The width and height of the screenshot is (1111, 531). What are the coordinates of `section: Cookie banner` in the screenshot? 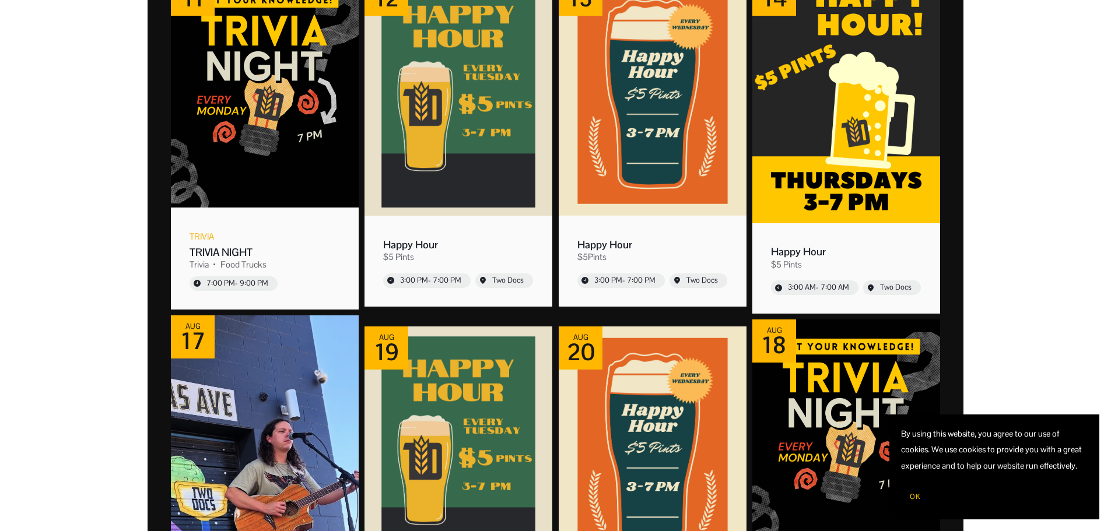 It's located at (995, 467).